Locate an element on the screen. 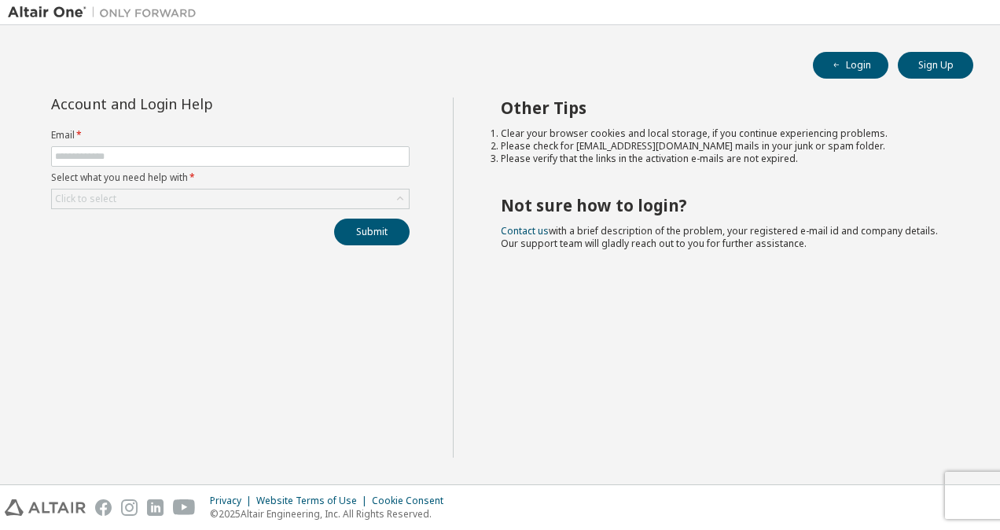  label: Select what you need help with is located at coordinates (230, 178).